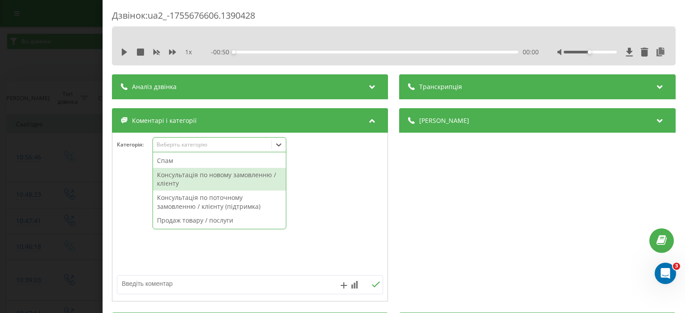  I want to click on div: Консультація по новому замовленню / клієнту, so click(219, 179).